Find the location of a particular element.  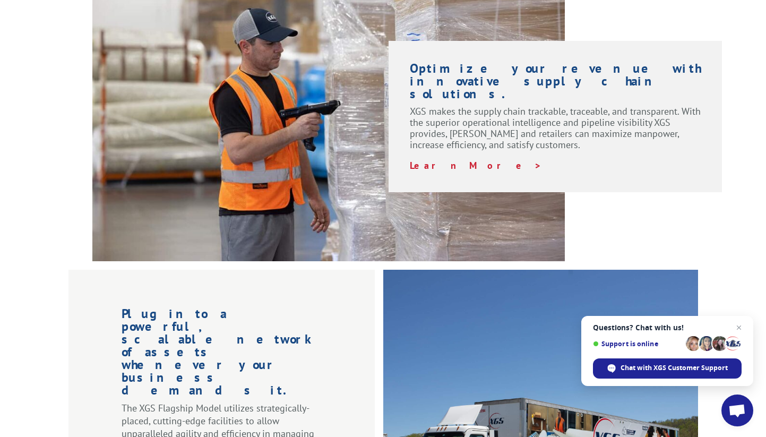

h1: Plug into a powerful, scalable network of assets whenever your business demands it. is located at coordinates (221, 354).